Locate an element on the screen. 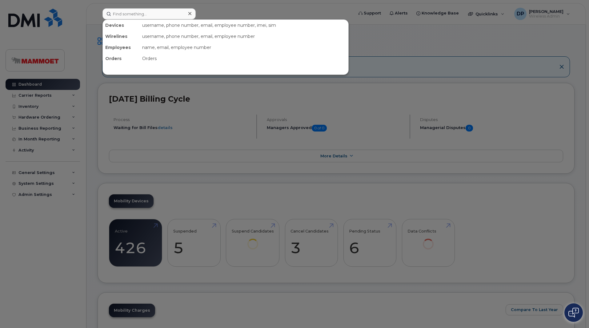 The width and height of the screenshot is (589, 328). div: Devices is located at coordinates (121, 25).